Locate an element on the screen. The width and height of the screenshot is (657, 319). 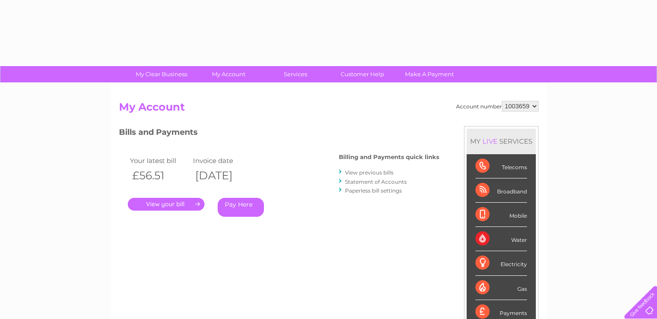
h2: My Account is located at coordinates (329, 109).